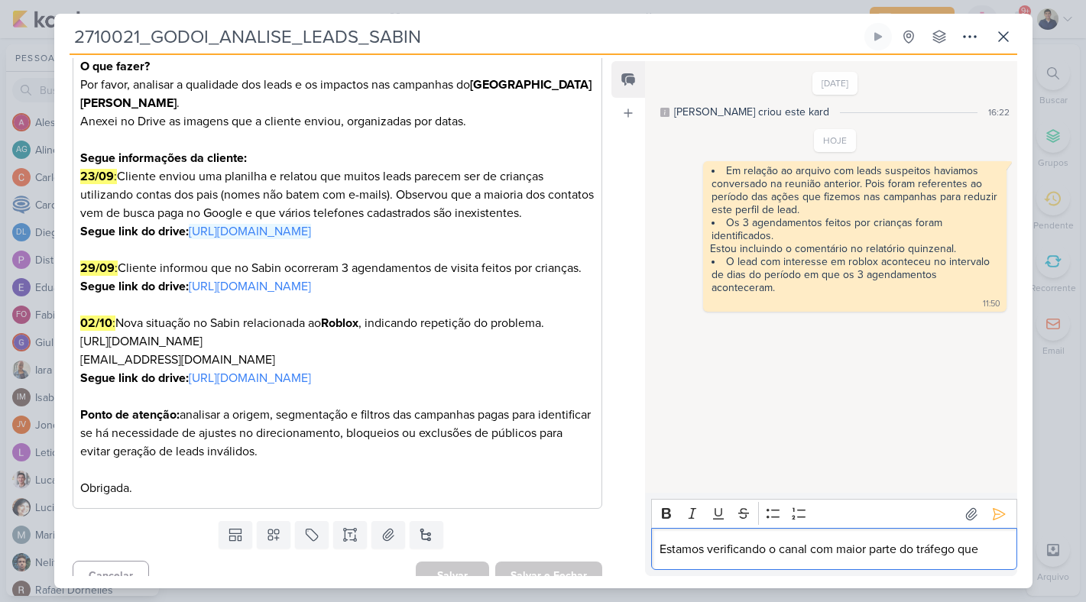  Describe the element at coordinates (465, 37) in the screenshot. I see `input: Kard Sem Título` at that location.